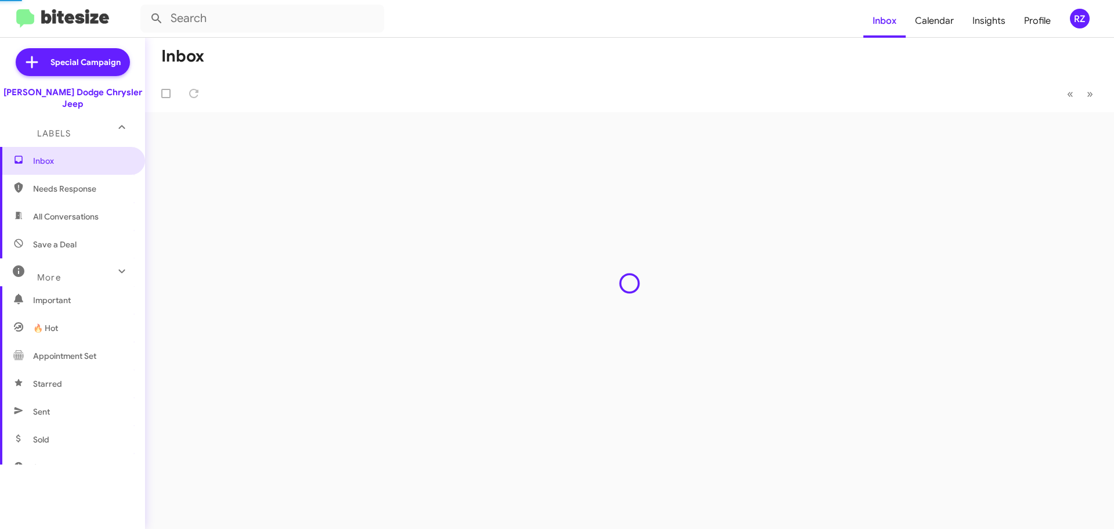 The image size is (1114, 529). What do you see at coordinates (934, 21) in the screenshot?
I see `a: Calendar` at bounding box center [934, 21].